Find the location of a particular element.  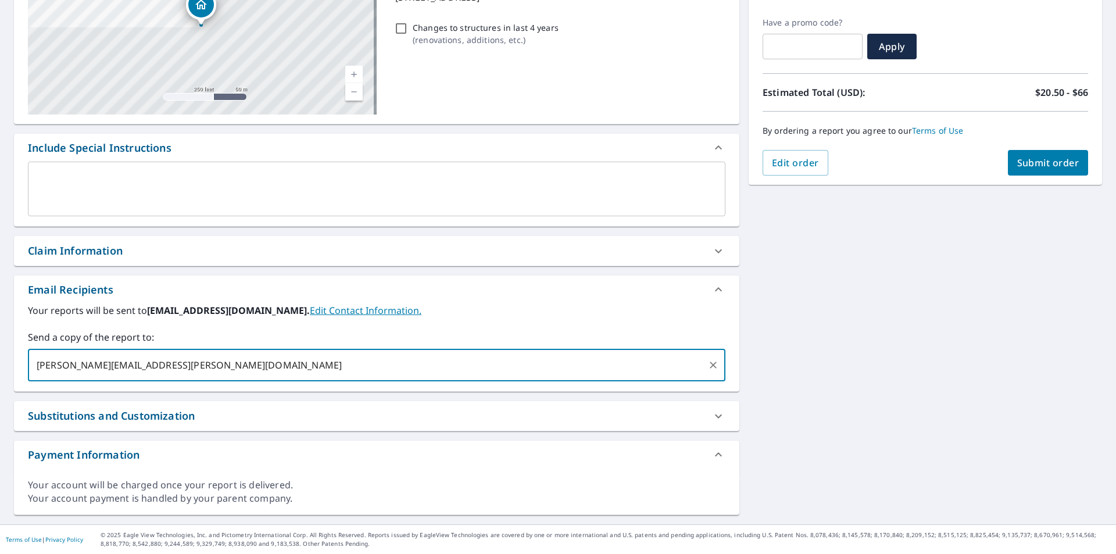

a: Current Level 17, Zoom In is located at coordinates (354, 74).